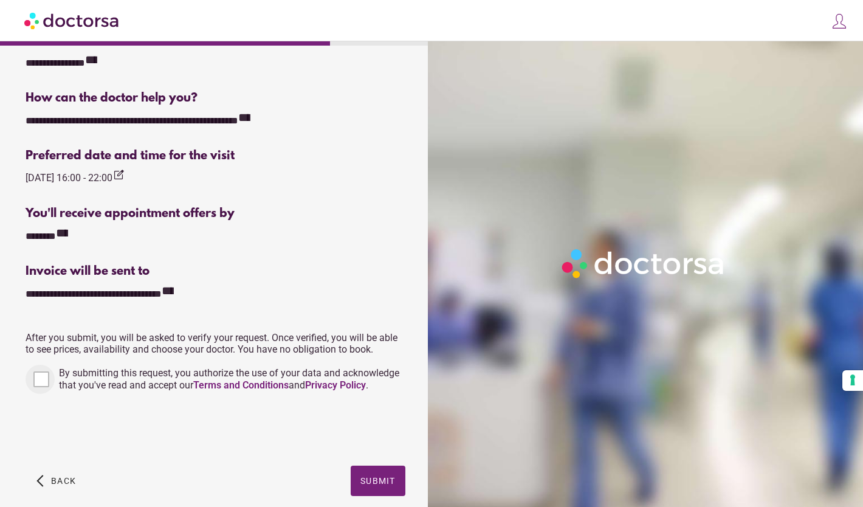  I want to click on i: edit_square, so click(119, 175).